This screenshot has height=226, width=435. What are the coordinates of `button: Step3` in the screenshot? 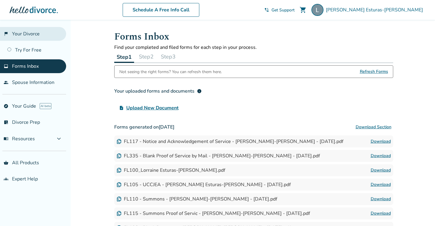 It's located at (168, 57).